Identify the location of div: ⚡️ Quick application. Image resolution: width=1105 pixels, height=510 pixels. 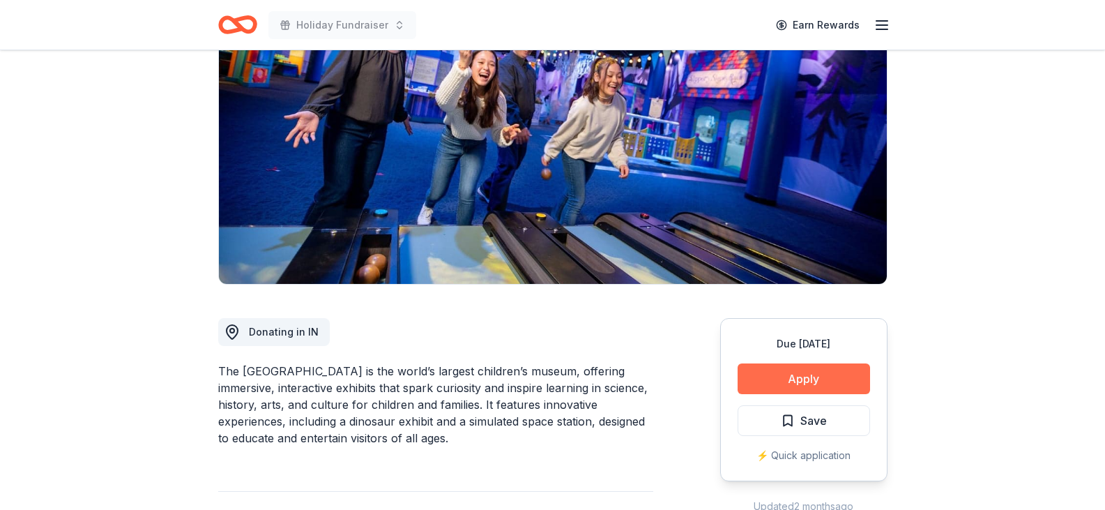
(804, 455).